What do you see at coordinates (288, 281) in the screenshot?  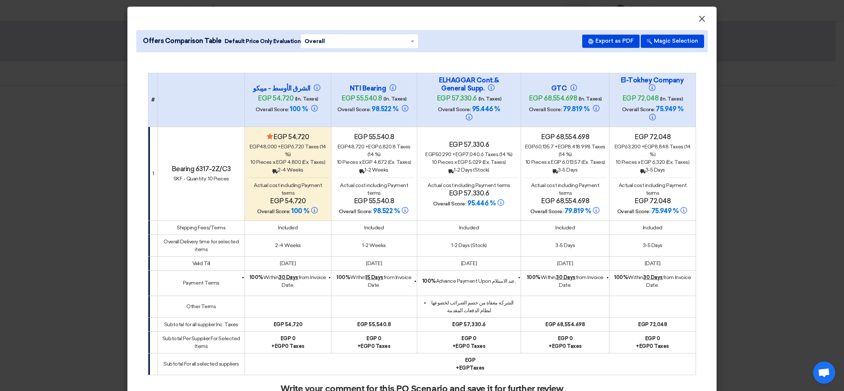 I see `span: Within from Invoice Date.` at bounding box center [288, 281].